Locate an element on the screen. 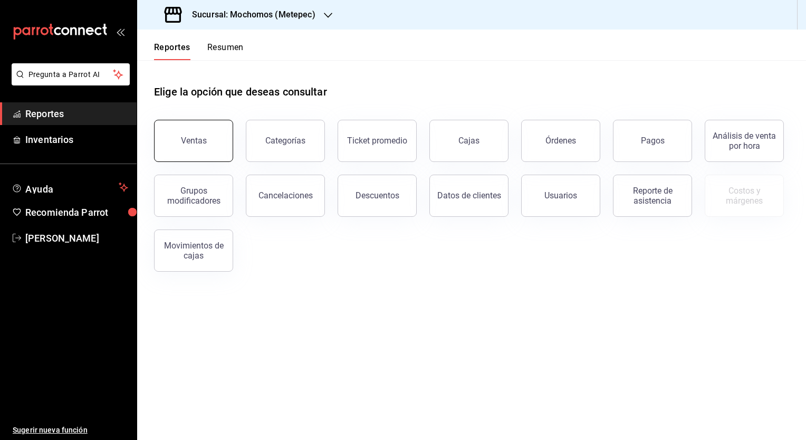  button: Datos de clientes is located at coordinates (469, 196).